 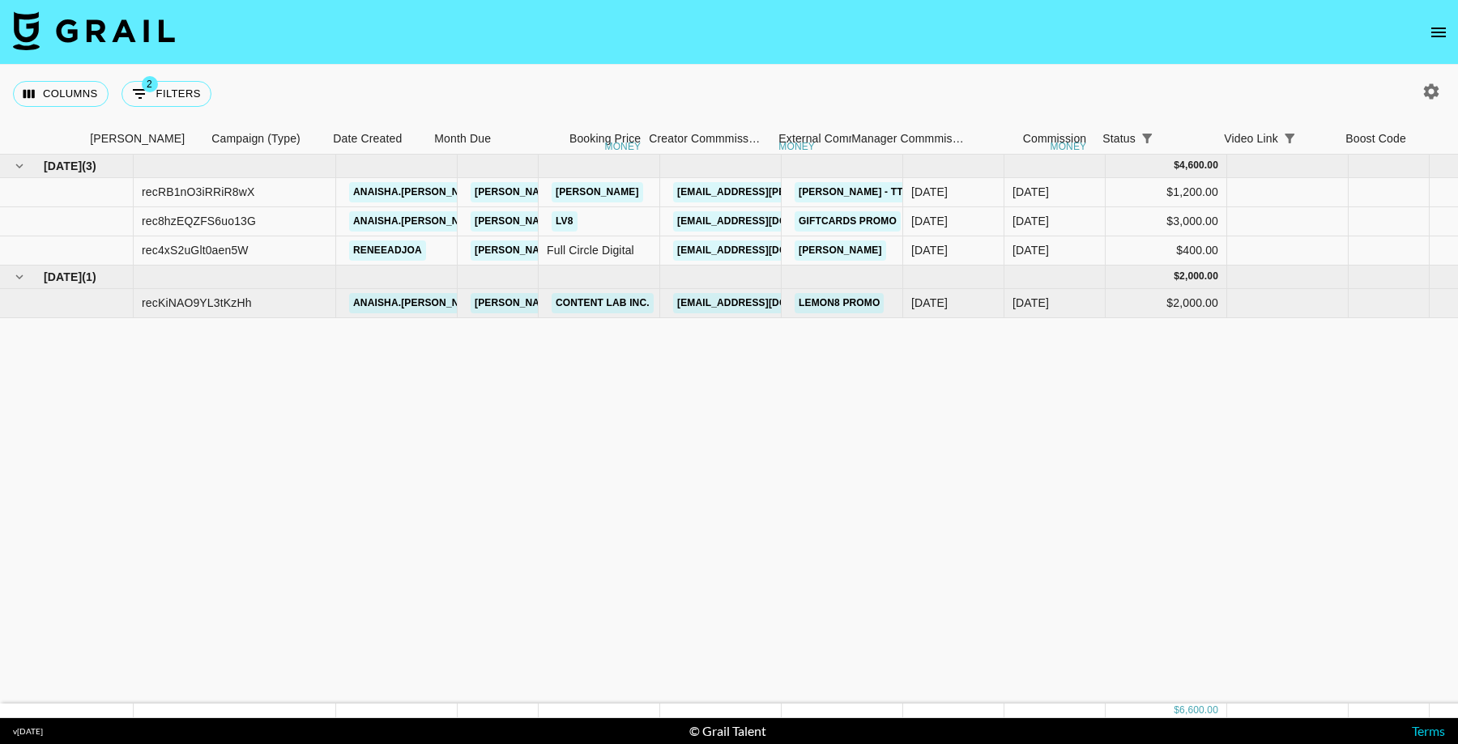 I want to click on div: $1,200.00, so click(x=1166, y=193).